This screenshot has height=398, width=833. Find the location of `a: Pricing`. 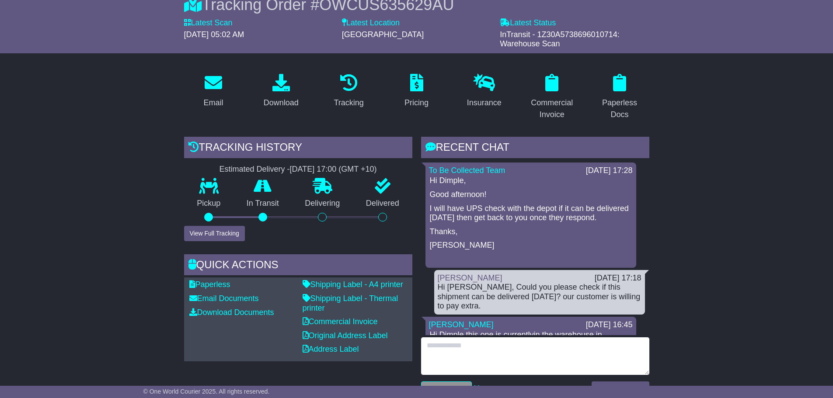

a: Pricing is located at coordinates (416, 91).